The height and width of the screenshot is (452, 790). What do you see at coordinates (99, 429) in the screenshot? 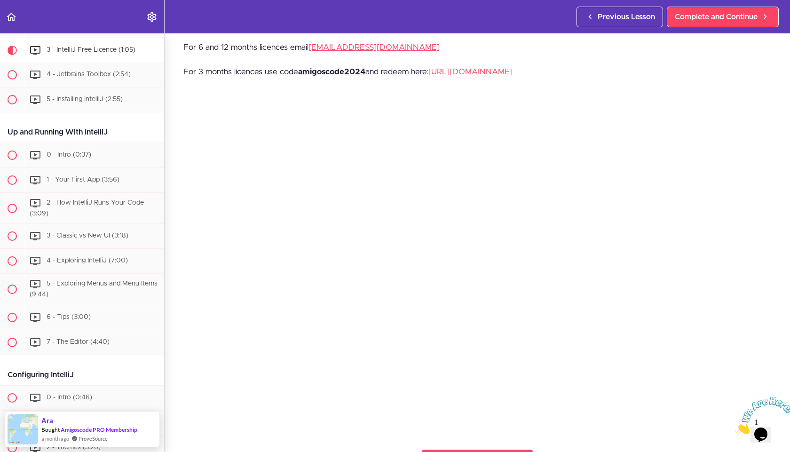
I see `a: Amigoscode PRO Membership` at bounding box center [99, 429].